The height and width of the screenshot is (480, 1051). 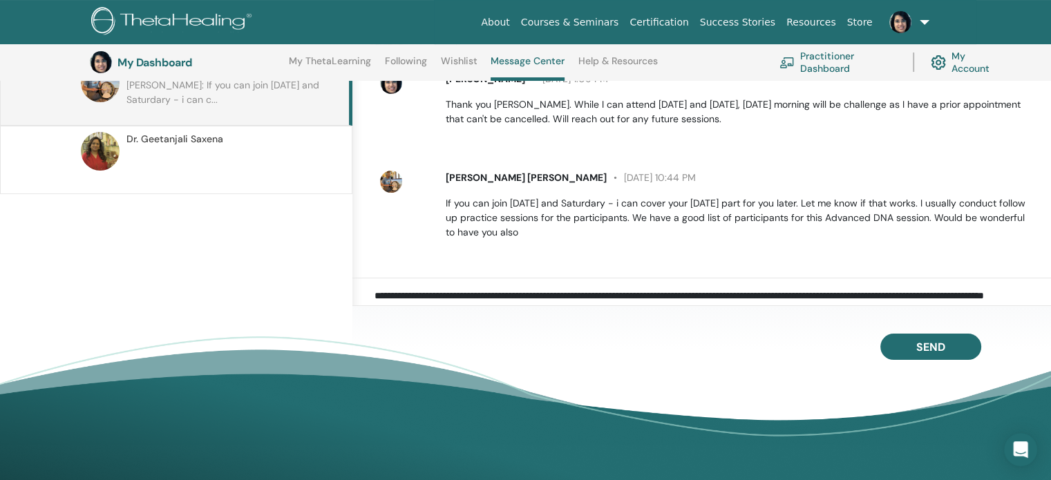 What do you see at coordinates (859, 22) in the screenshot?
I see `a: Store` at bounding box center [859, 22].